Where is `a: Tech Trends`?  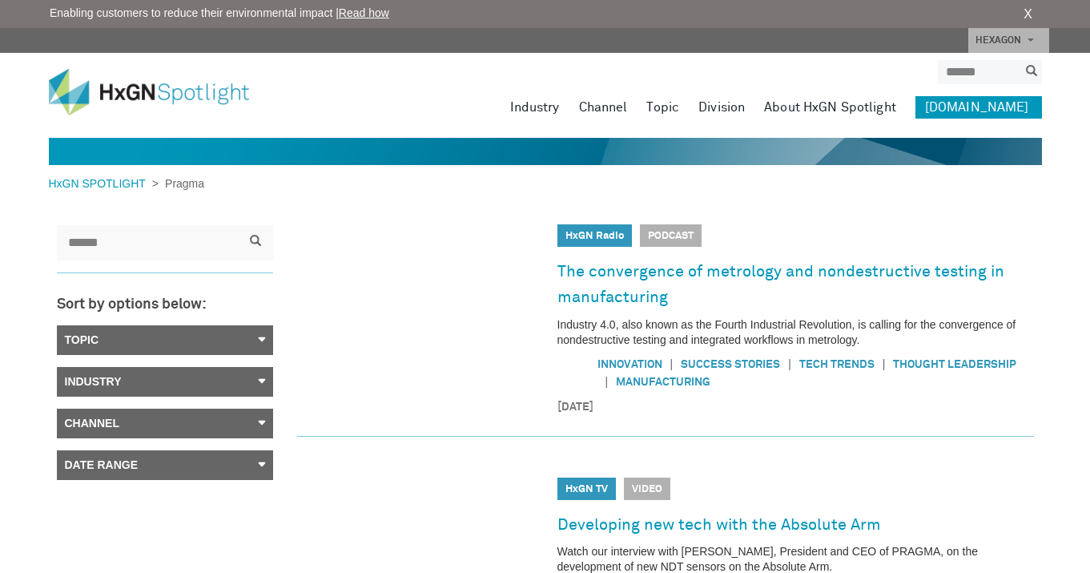
a: Tech Trends is located at coordinates (837, 364).